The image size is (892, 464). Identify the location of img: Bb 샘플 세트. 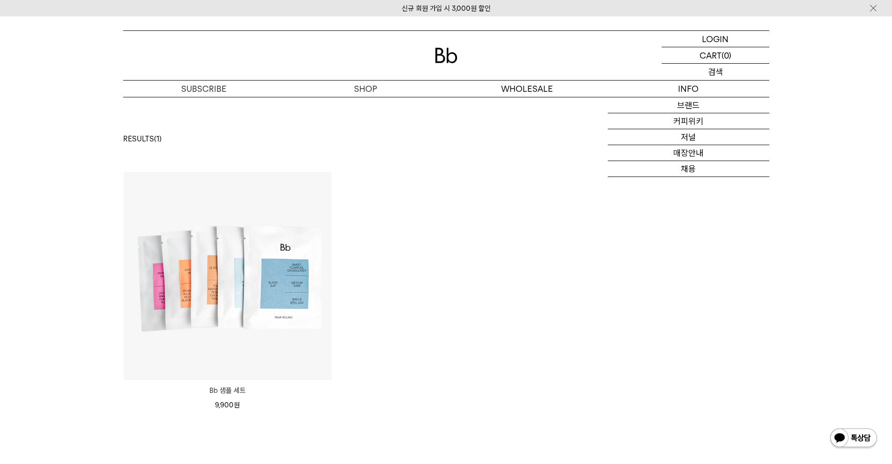
(227, 276).